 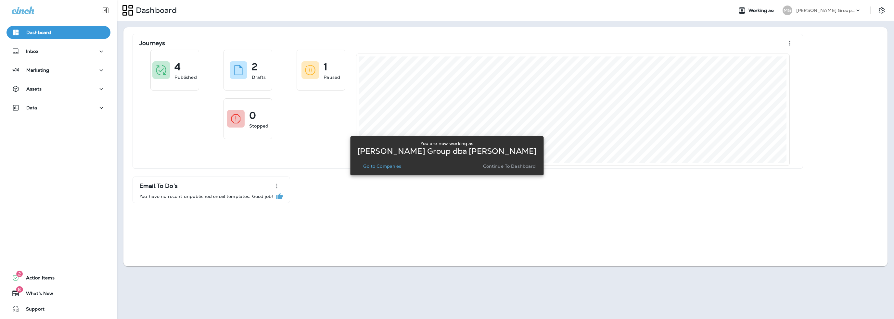 What do you see at coordinates (325, 67) in the screenshot?
I see `p: 1` at bounding box center [325, 67].